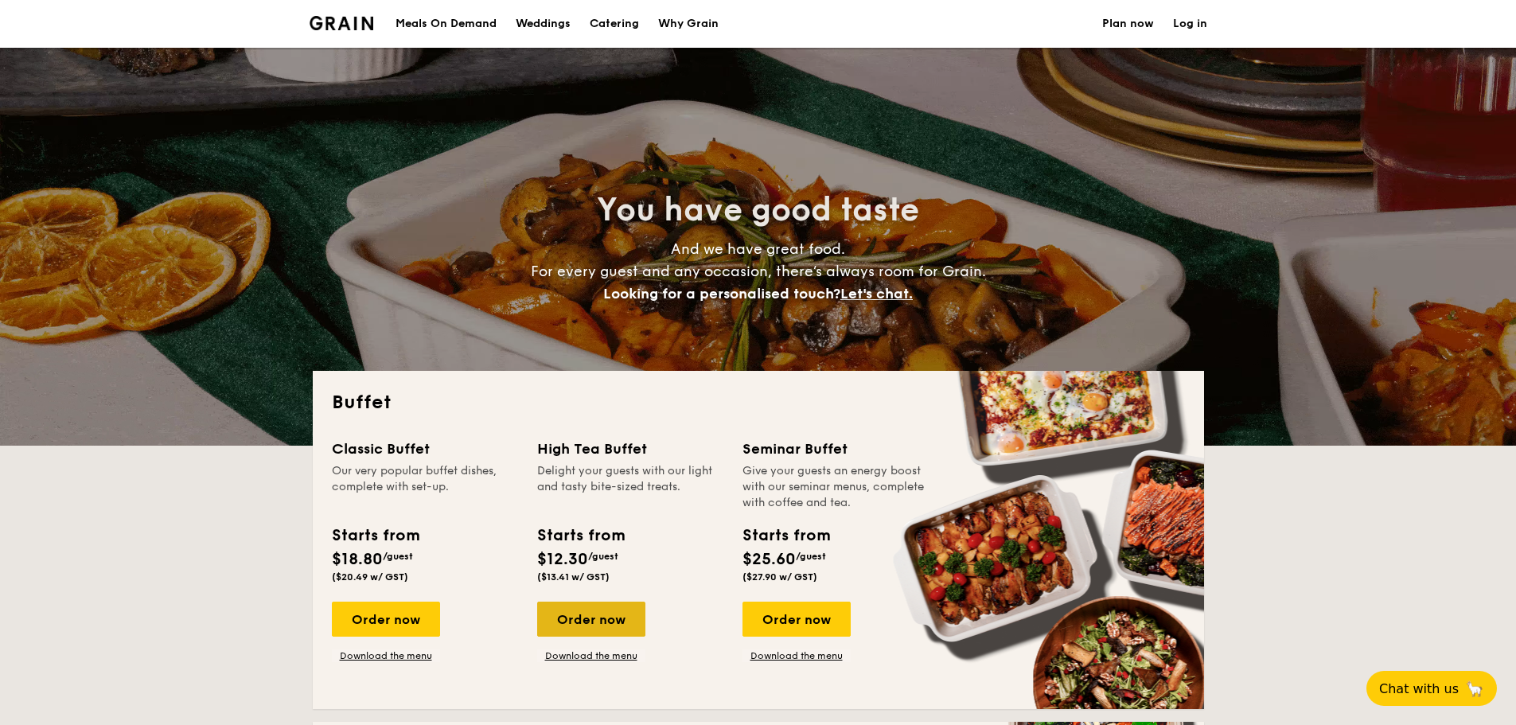 This screenshot has width=1516, height=725. Describe the element at coordinates (1432, 688) in the screenshot. I see `button: Chat with us🦙` at that location.